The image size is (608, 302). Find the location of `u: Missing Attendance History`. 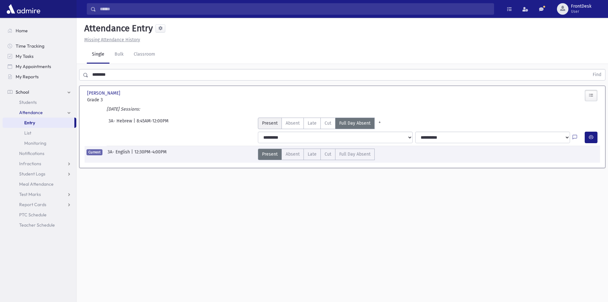

u: Missing Attendance History is located at coordinates (112, 40).